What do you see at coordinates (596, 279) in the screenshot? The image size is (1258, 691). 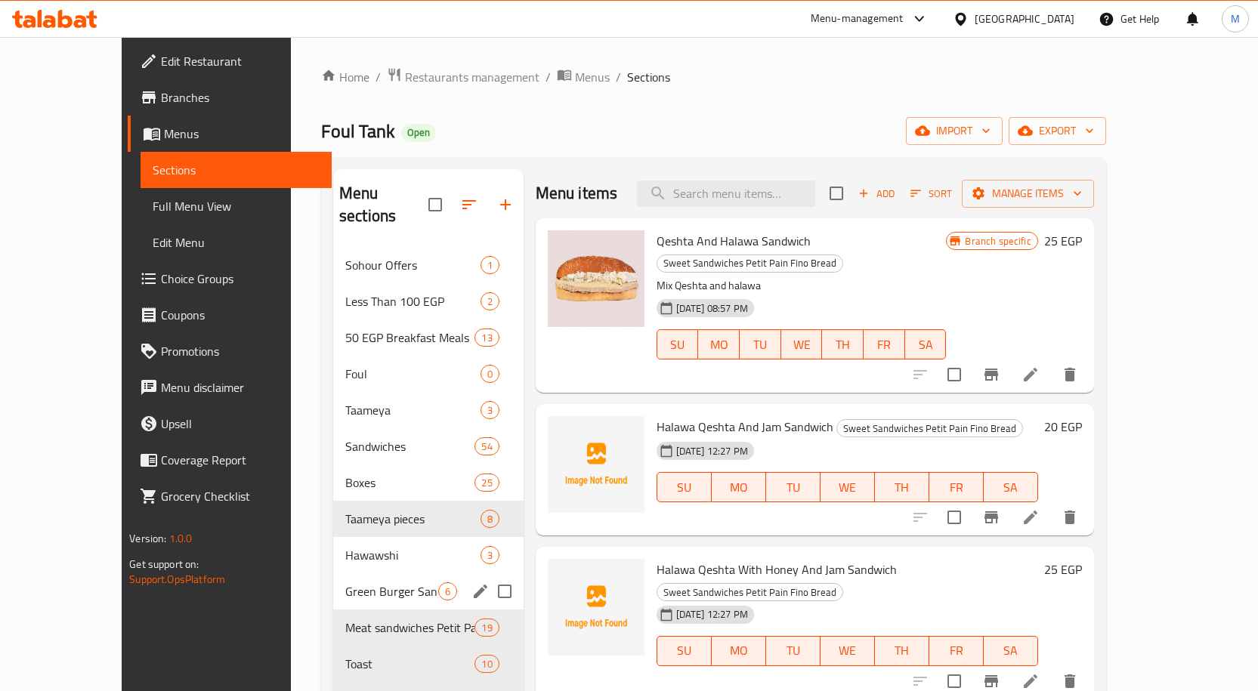 I see `img: Qeshta And Halawa Sandwich` at bounding box center [596, 279].